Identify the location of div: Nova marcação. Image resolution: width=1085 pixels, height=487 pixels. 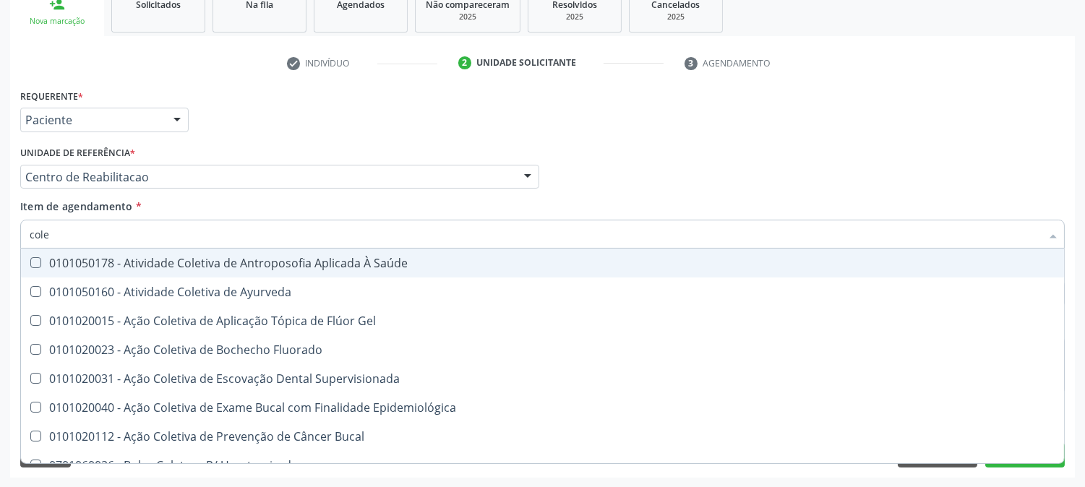
(57, 21).